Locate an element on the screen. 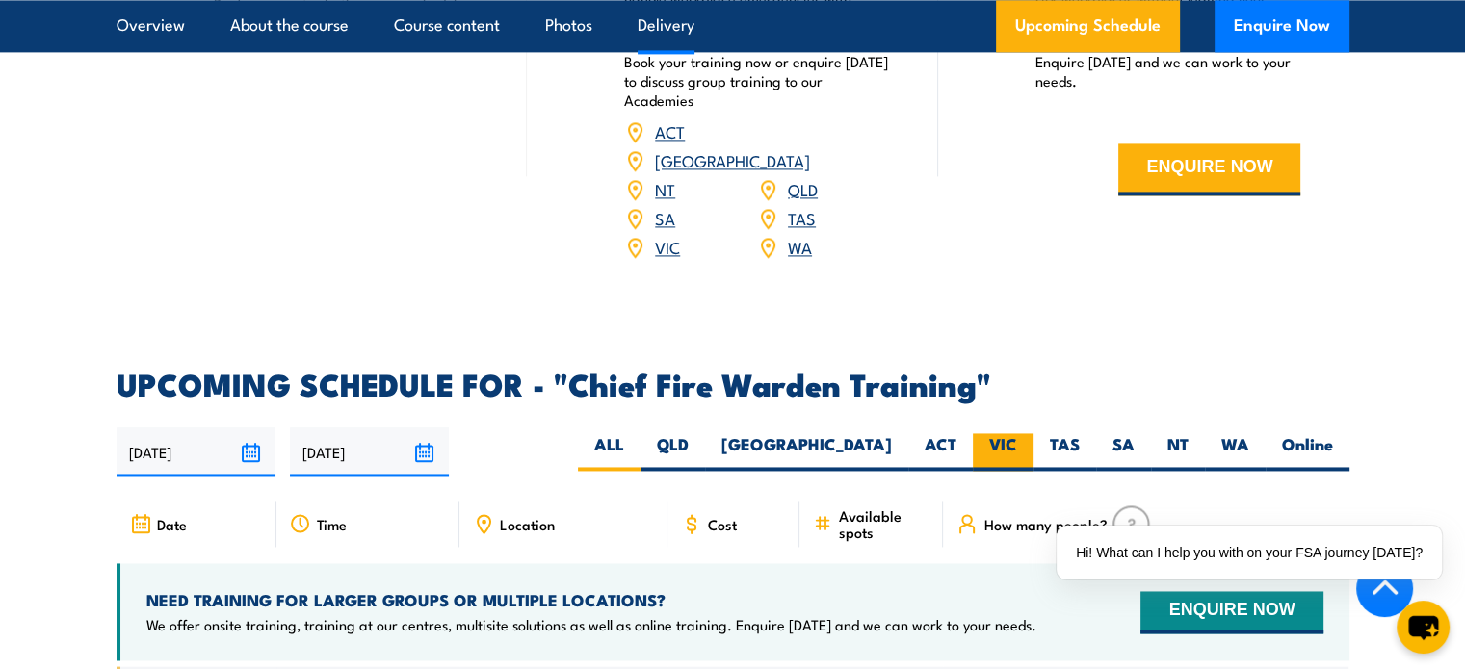 The width and height of the screenshot is (1465, 669). span: Location is located at coordinates (527, 524).